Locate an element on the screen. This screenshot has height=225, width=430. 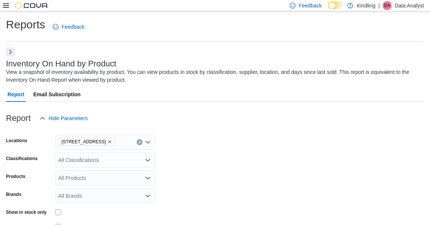
button: Remove 251 Lakeshore Rd East from selection in this group is located at coordinates (110, 142).